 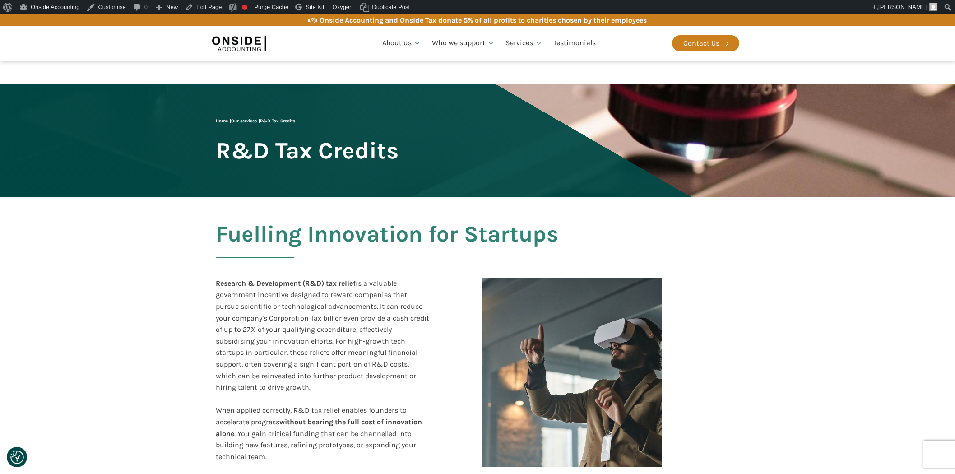 What do you see at coordinates (222, 121) in the screenshot?
I see `a: Home` at bounding box center [222, 121].